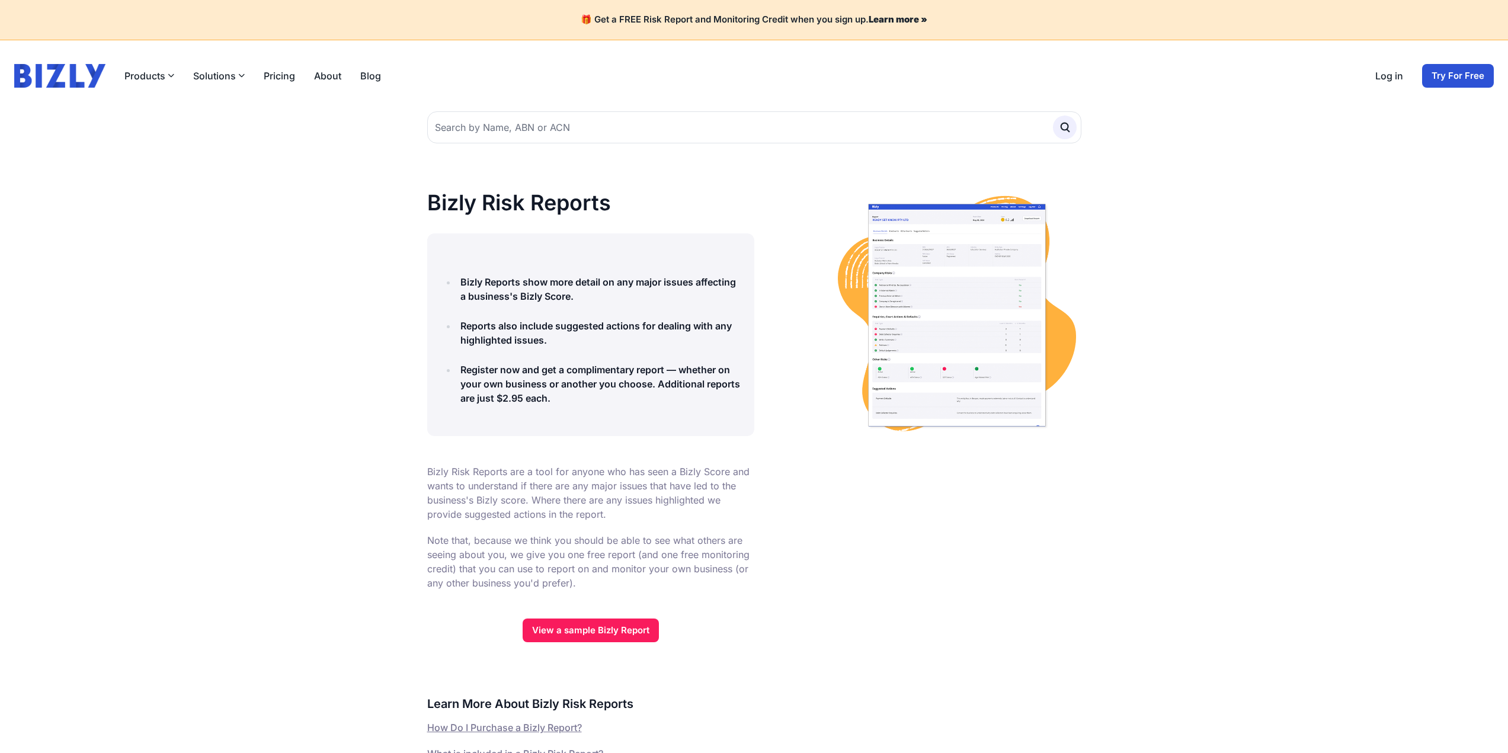 The width and height of the screenshot is (1508, 753). I want to click on h3: Learn More About Bizly Risk Reports, so click(591, 704).